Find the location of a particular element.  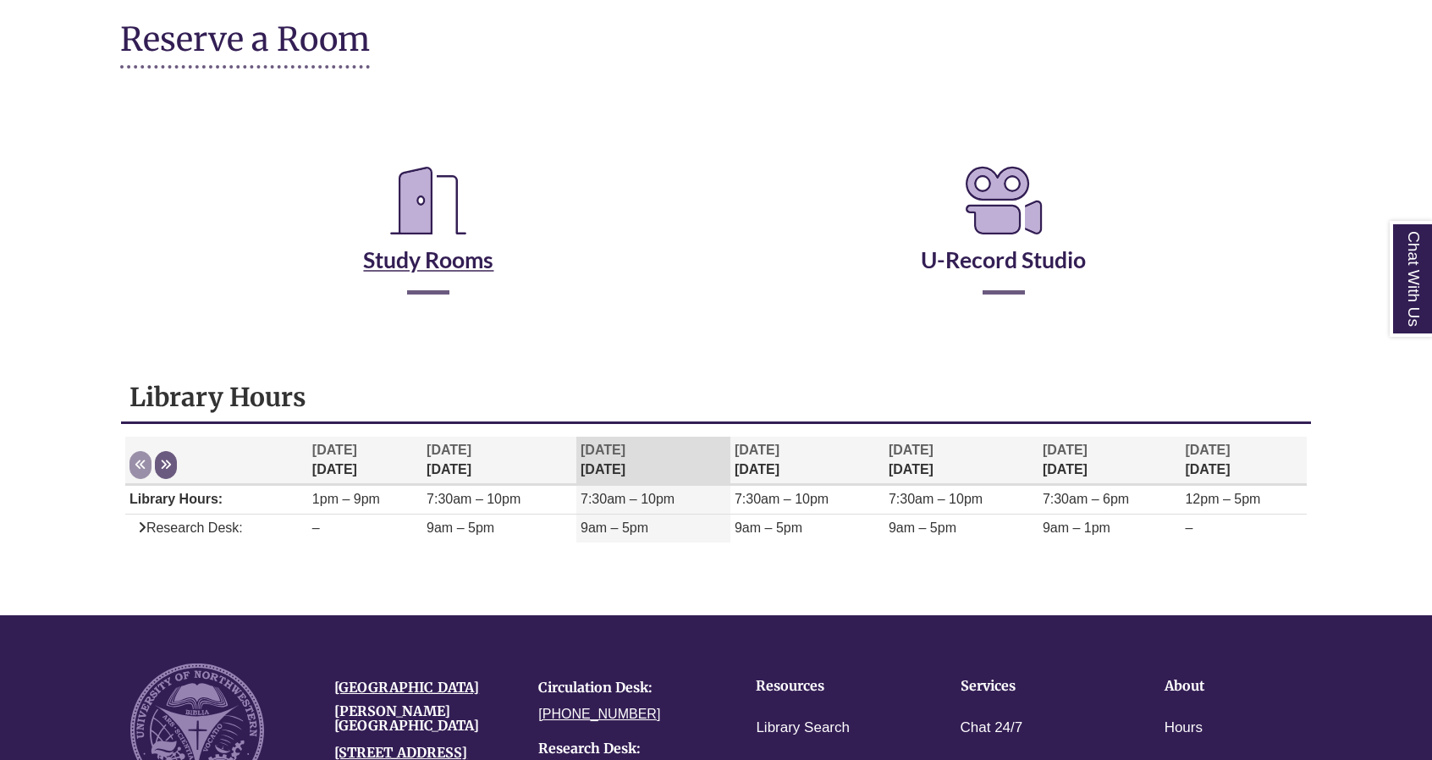

a: Hours is located at coordinates (1183, 728).